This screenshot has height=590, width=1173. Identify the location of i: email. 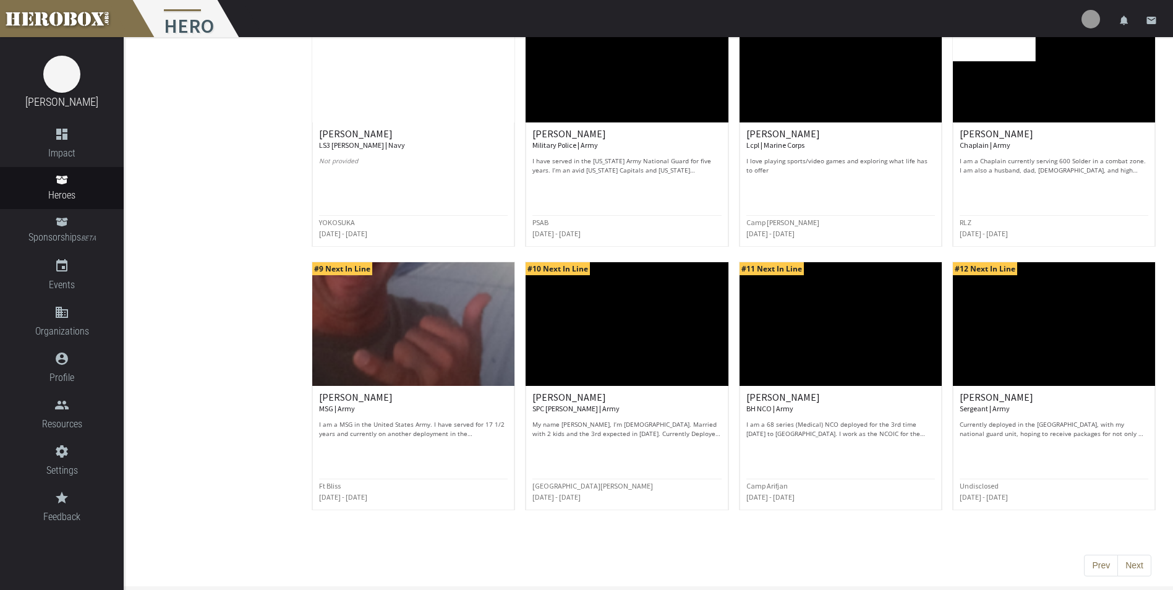
(1151, 20).